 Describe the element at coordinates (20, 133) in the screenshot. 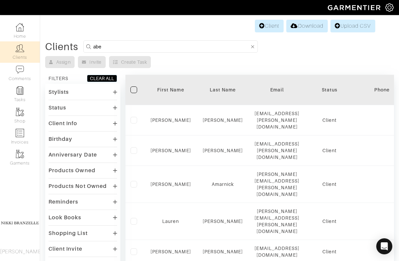

I see `img: orders-icon-0abe47150d42831381b5fb84f609e132dff9fe21cb692f30cb5eec754e2cba89.png` at that location.